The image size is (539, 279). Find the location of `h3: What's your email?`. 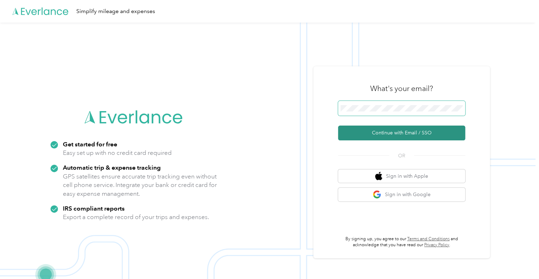

h3: What's your email? is located at coordinates (402, 89).